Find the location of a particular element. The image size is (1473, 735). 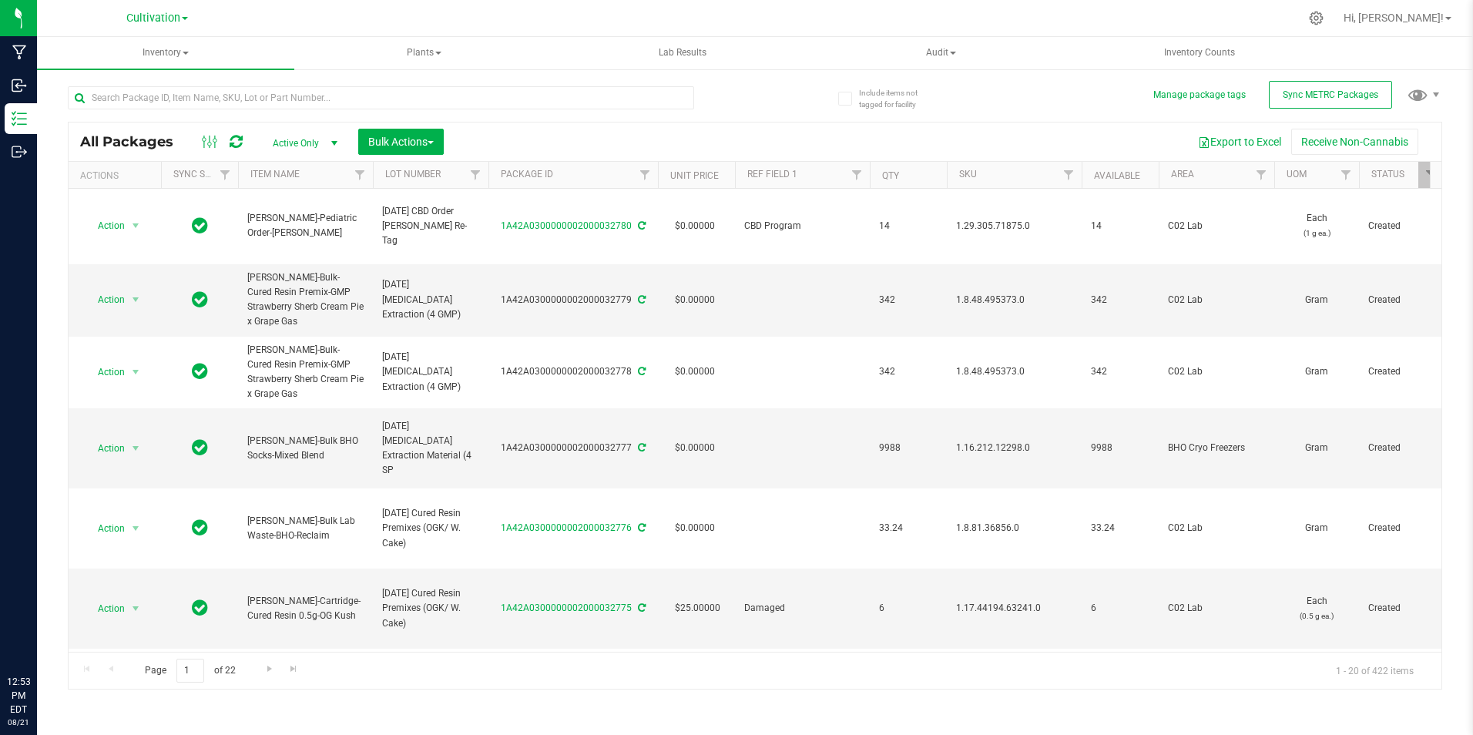

span: 1.29.305.71875.0 is located at coordinates (1014, 226).